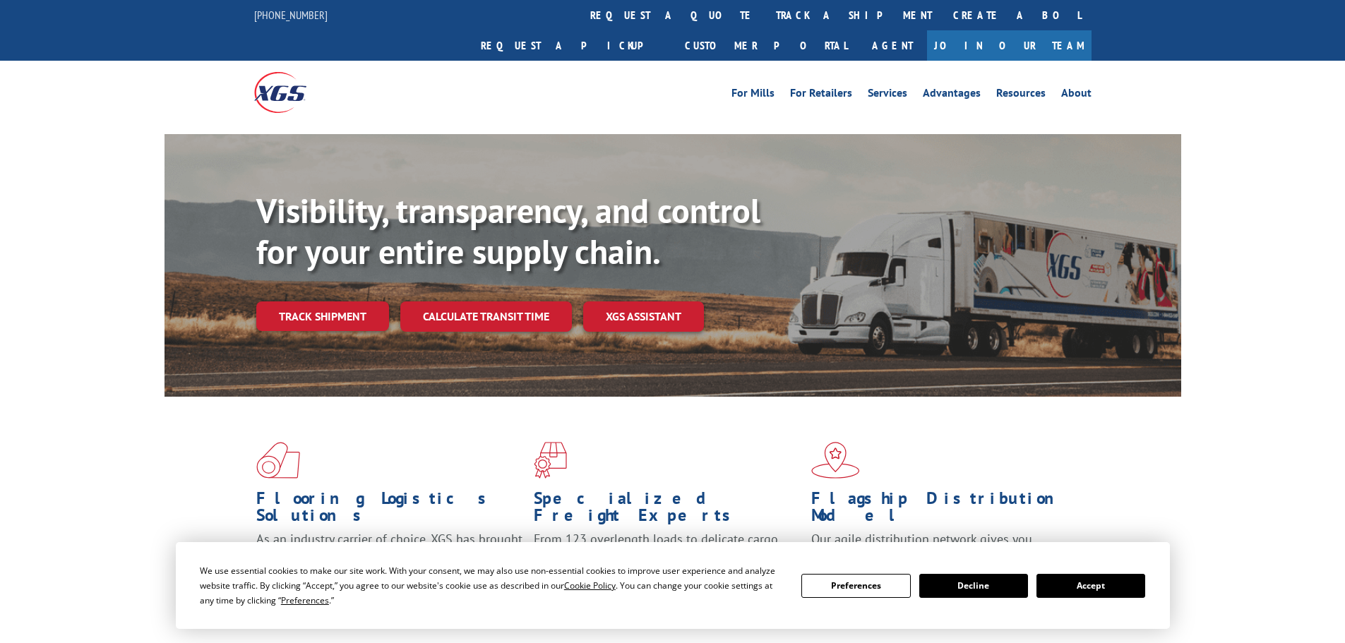 This screenshot has height=643, width=1345. I want to click on p: From 123 overlength loads to delicate cargo, our experienced staff knows the best way to move you..., so click(667, 562).